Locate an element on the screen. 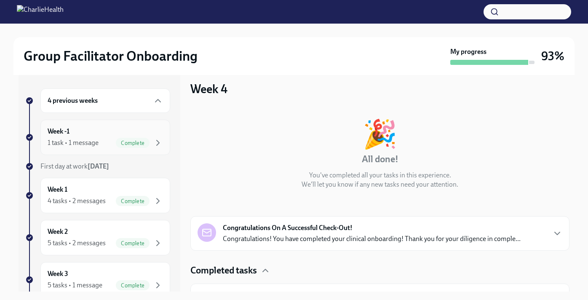  h6: Week 1 is located at coordinates (57, 189).